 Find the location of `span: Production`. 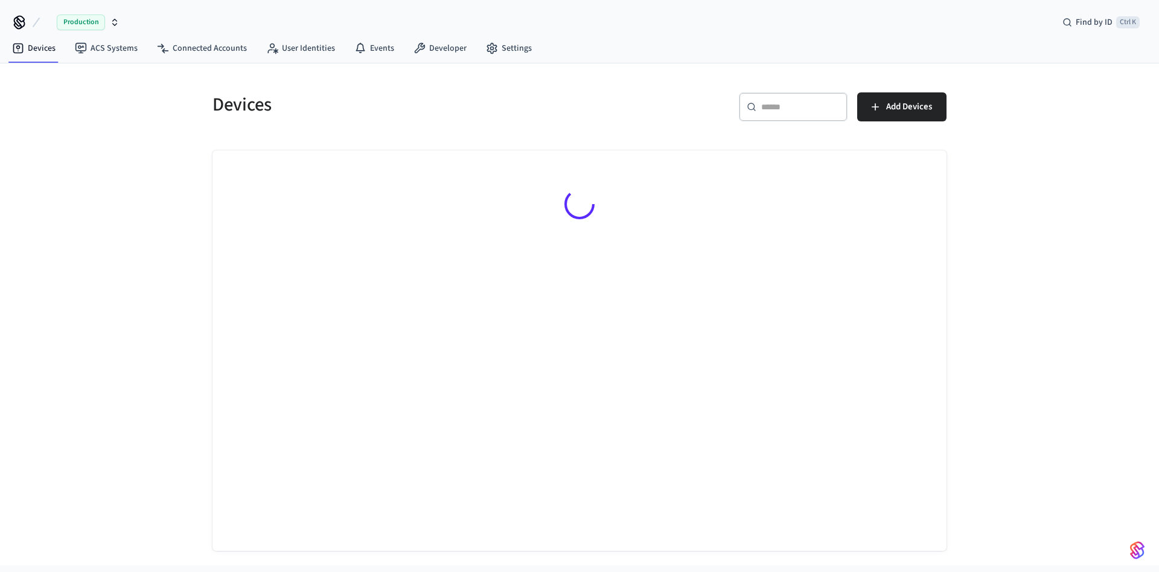

span: Production is located at coordinates (81, 22).